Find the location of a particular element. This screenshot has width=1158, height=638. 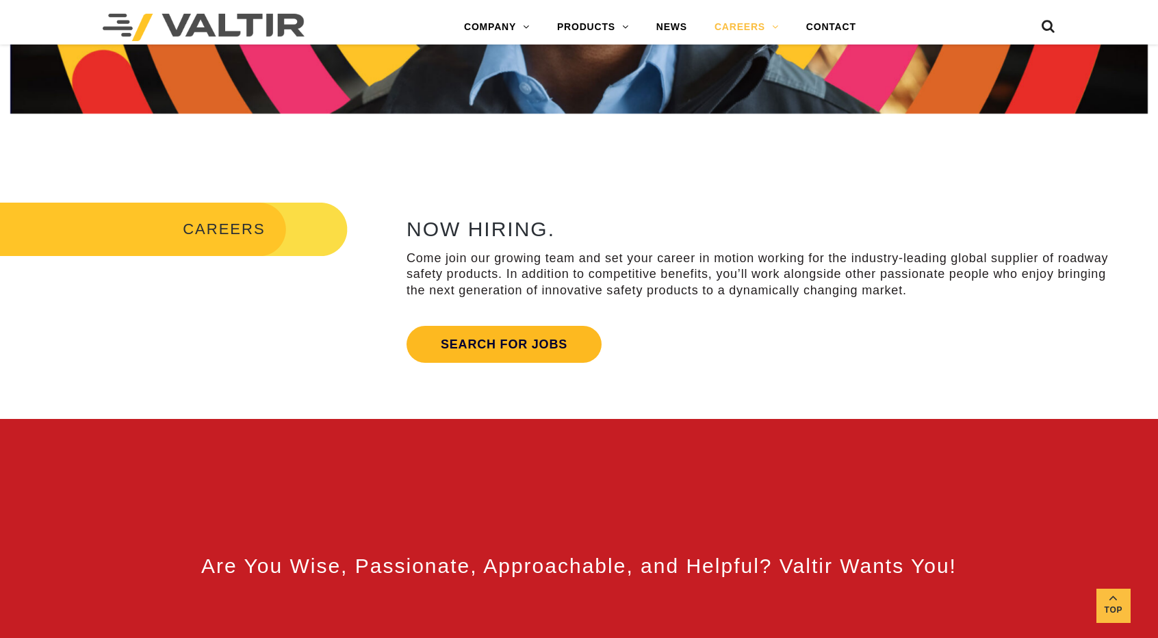

a: COMPANY is located at coordinates (497, 27).